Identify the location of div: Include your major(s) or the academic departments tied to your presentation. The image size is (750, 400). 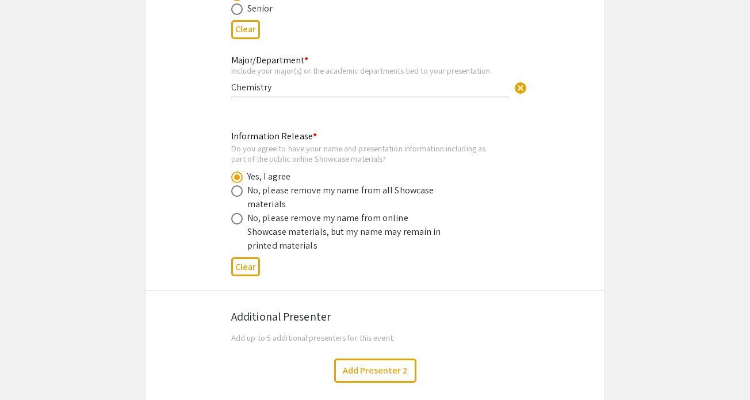
(370, 71).